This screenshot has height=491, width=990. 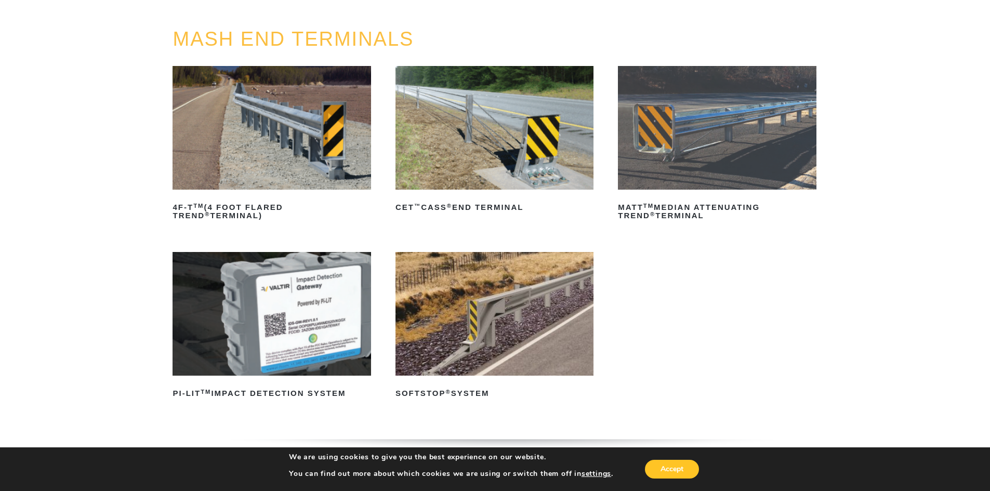 What do you see at coordinates (271, 327) in the screenshot?
I see `a: PI-LITTMImpact Detection System` at bounding box center [271, 327].